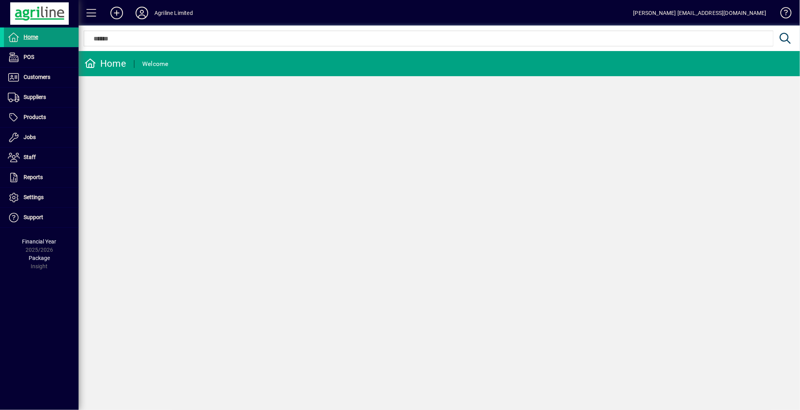 This screenshot has height=410, width=800. Describe the element at coordinates (33, 197) in the screenshot. I see `span: Settings` at that location.